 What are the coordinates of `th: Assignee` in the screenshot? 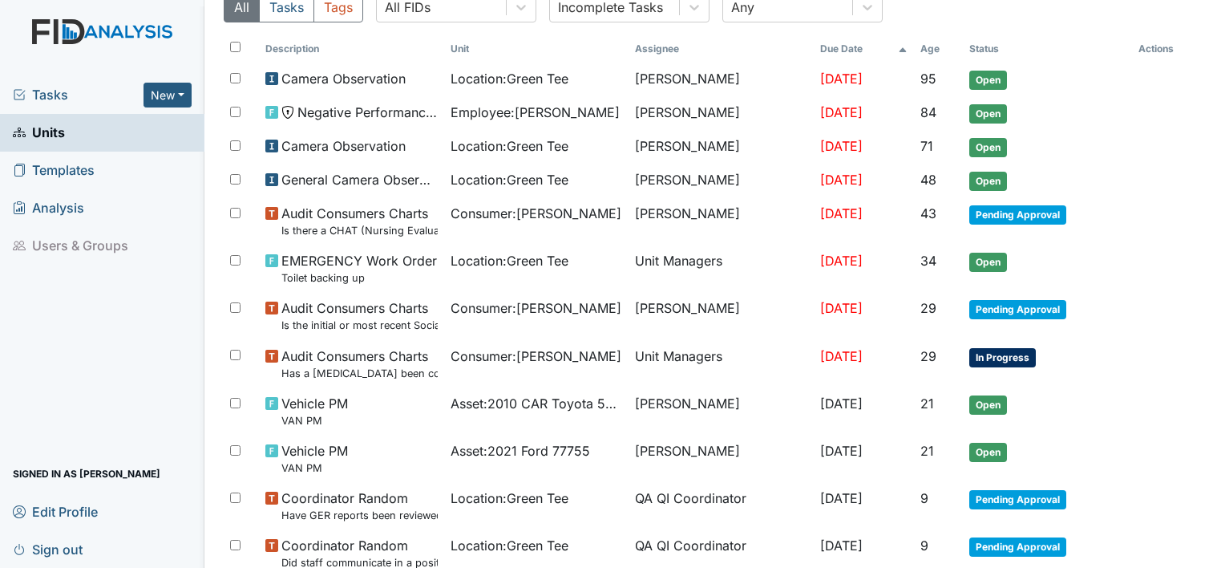 It's located at (721, 49).